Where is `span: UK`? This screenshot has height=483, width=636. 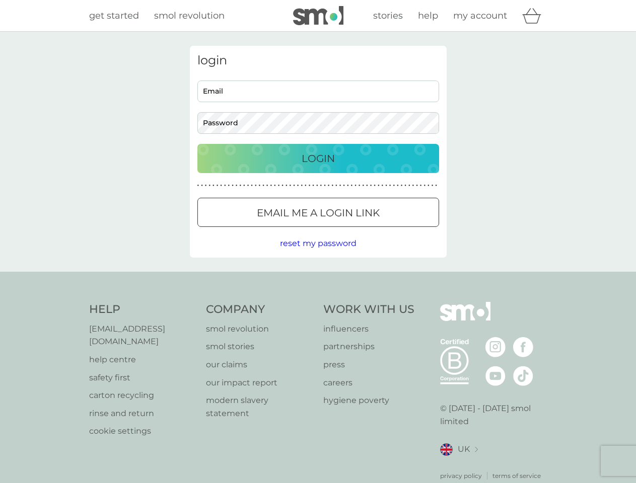
span: UK is located at coordinates (464, 450).